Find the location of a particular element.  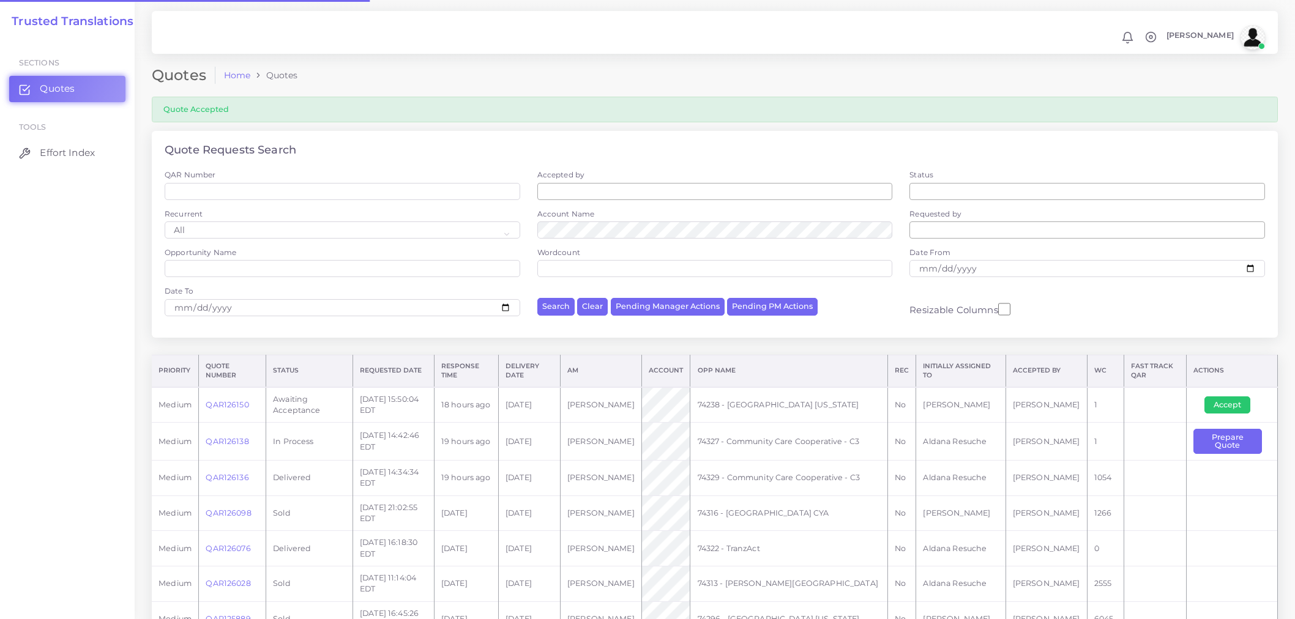

img: avatar is located at coordinates (1253, 37).